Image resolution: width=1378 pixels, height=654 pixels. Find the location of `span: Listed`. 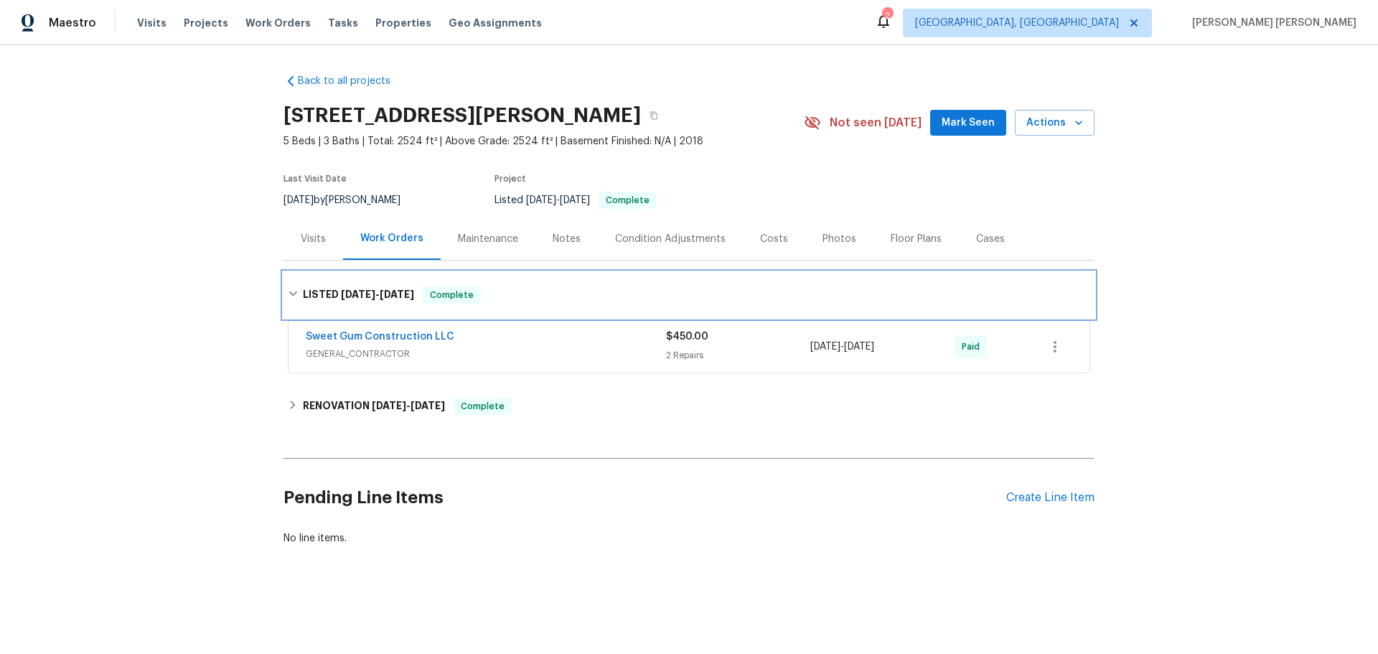

span: Listed is located at coordinates (576, 200).